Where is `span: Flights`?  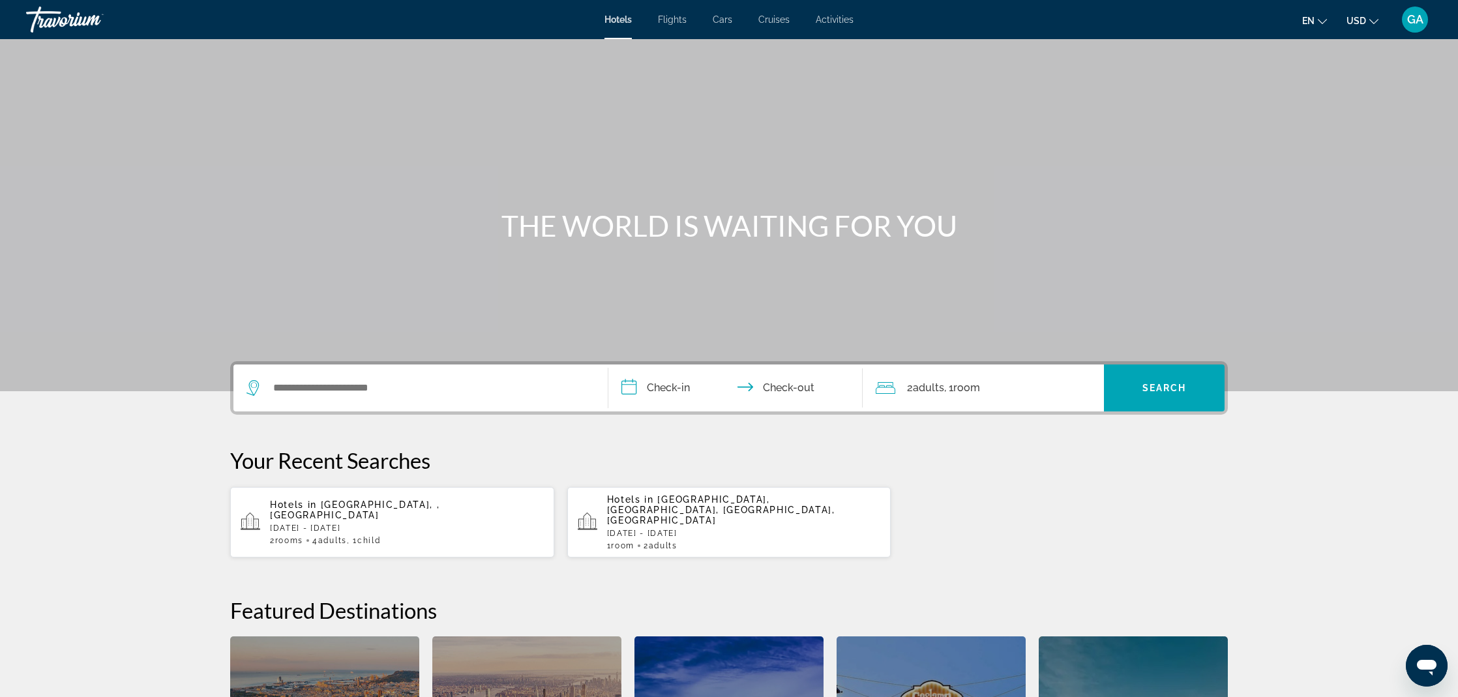
span: Flights is located at coordinates (672, 20).